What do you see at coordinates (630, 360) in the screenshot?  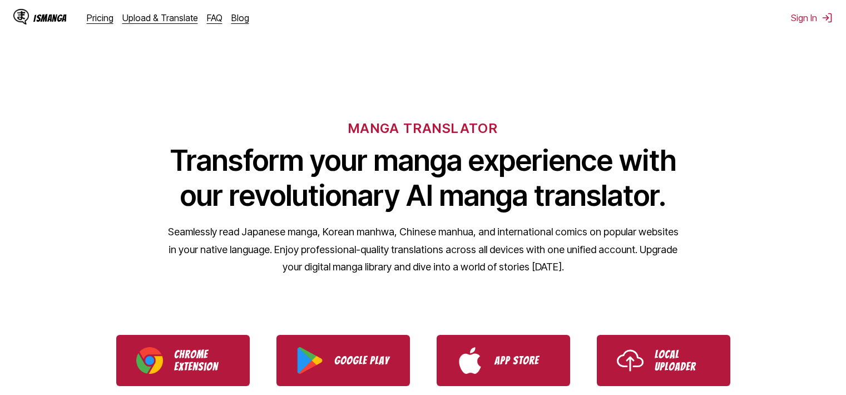 I see `img: Upload icon` at bounding box center [630, 360].